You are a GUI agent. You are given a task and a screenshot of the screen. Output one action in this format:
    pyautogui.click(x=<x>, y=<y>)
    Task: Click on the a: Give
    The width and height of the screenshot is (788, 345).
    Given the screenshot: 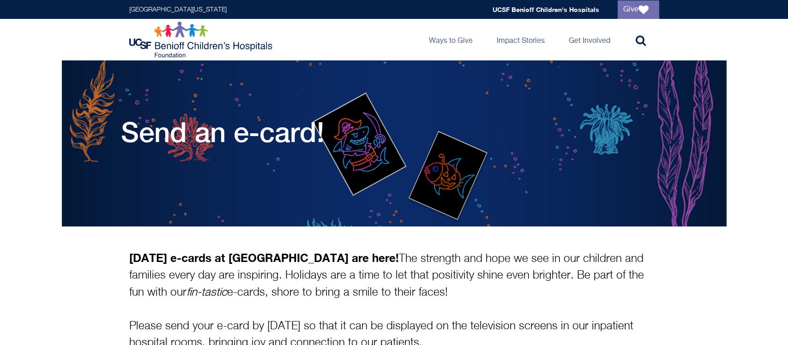 What is the action you would take?
    pyautogui.click(x=638, y=10)
    